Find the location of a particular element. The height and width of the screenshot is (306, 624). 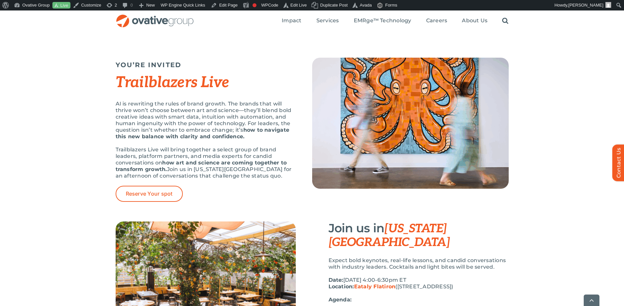

span: Reserve Your spot is located at coordinates (149, 194).